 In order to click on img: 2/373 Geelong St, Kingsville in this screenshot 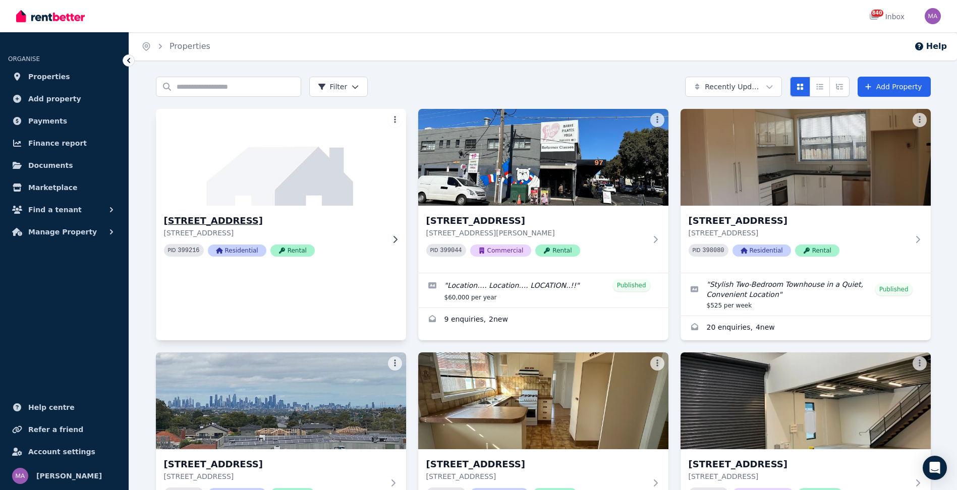, I will do `click(543, 401)`.